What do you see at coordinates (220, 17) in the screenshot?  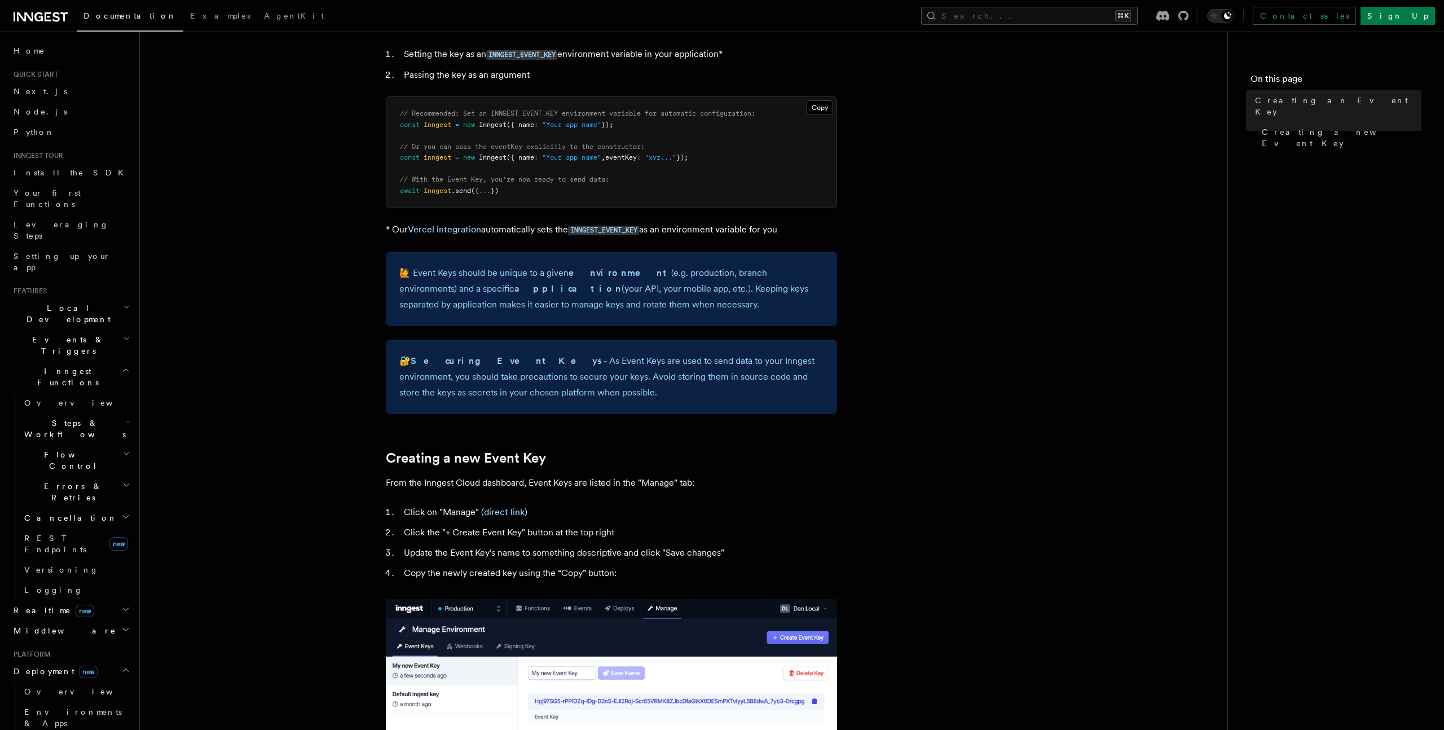 I see `a: Examples` at bounding box center [220, 17].